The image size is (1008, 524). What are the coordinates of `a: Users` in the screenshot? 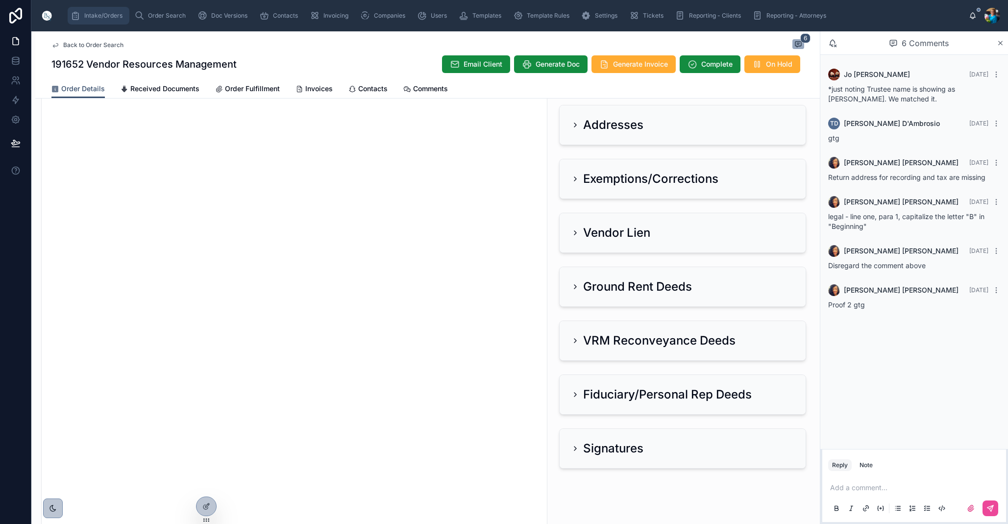 It's located at (434, 16).